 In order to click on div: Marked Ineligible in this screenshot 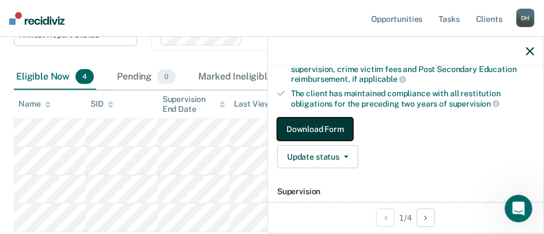, I will do `click(248, 77)`.